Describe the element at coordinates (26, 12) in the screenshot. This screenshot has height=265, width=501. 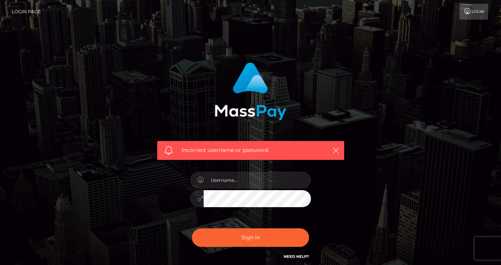
I see `a: Login Page` at that location.